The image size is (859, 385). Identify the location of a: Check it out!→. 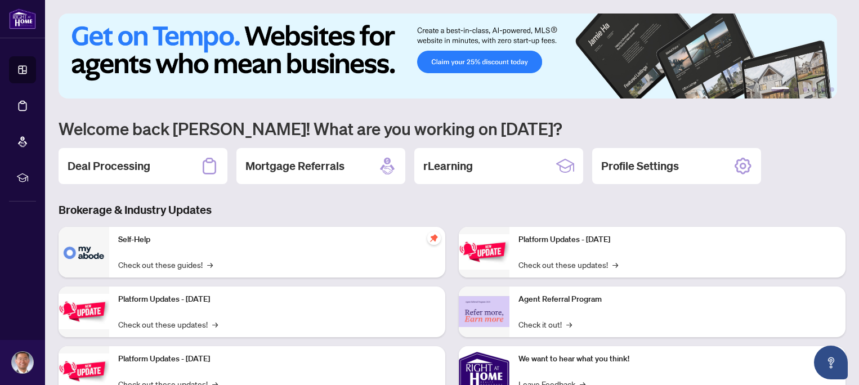
(545, 324).